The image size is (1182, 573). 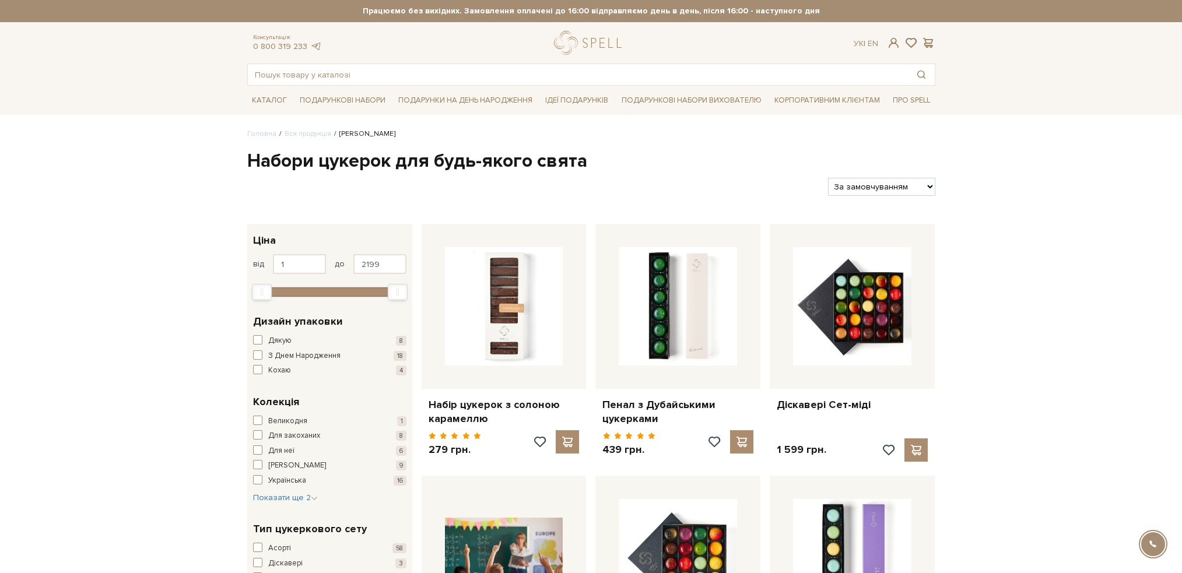 What do you see at coordinates (398, 292) in the screenshot?
I see `div: Max` at bounding box center [398, 292].